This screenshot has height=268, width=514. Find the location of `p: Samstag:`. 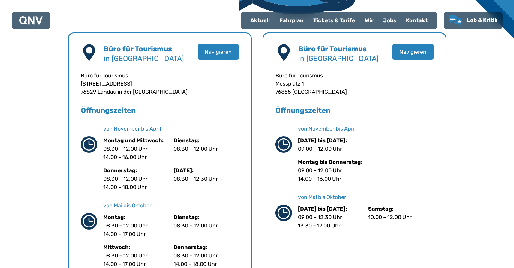

p: Samstag: is located at coordinates (401, 209).